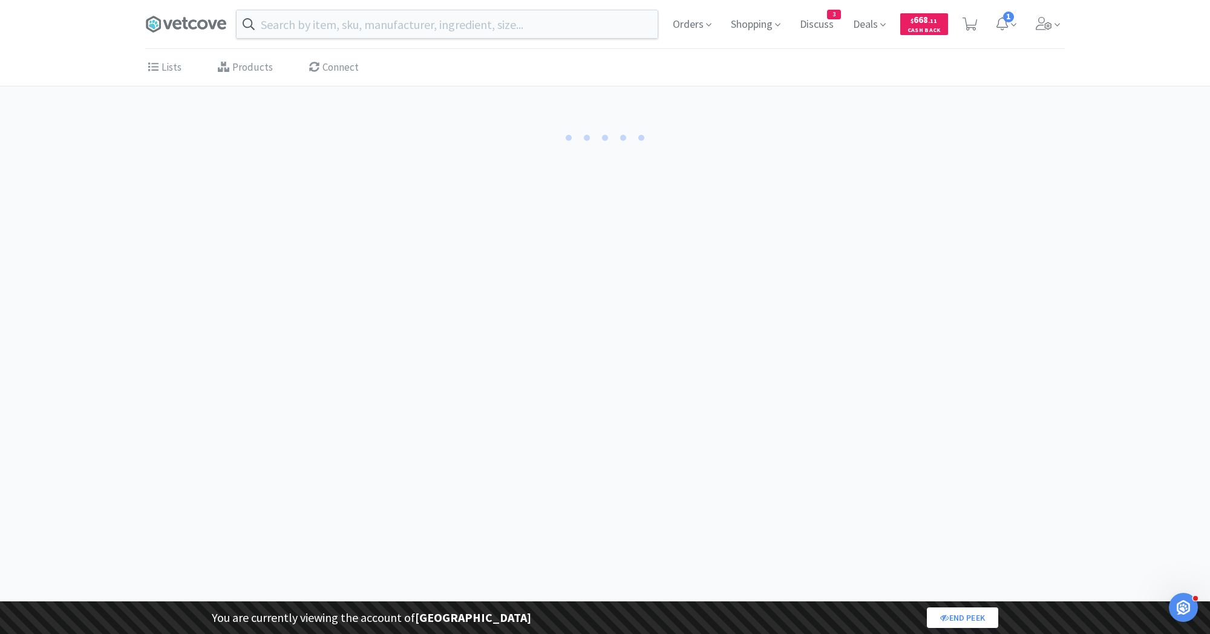 The image size is (1210, 634). What do you see at coordinates (962, 618) in the screenshot?
I see `a: End Peek` at bounding box center [962, 618].